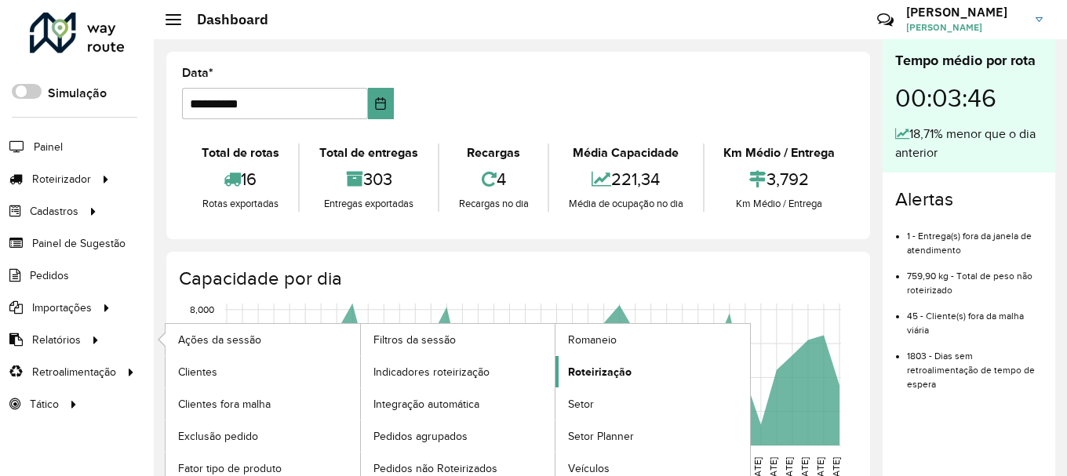  I want to click on span: Exclusão pedido, so click(218, 436).